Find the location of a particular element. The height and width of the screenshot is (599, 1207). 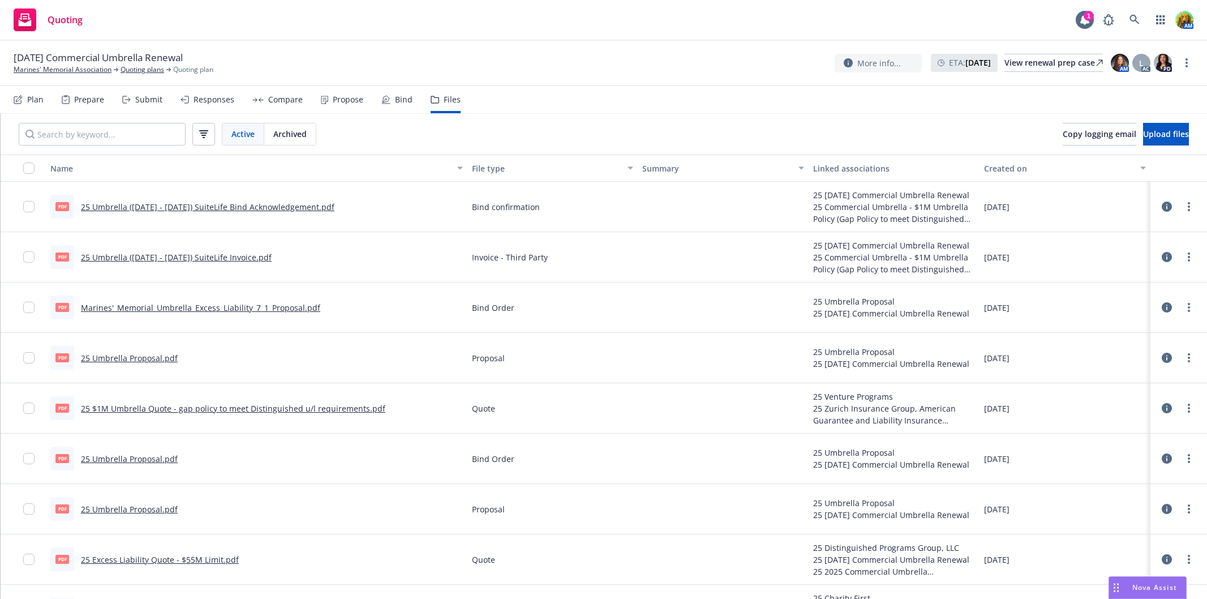

span: Copy logging email is located at coordinates (1100, 134).